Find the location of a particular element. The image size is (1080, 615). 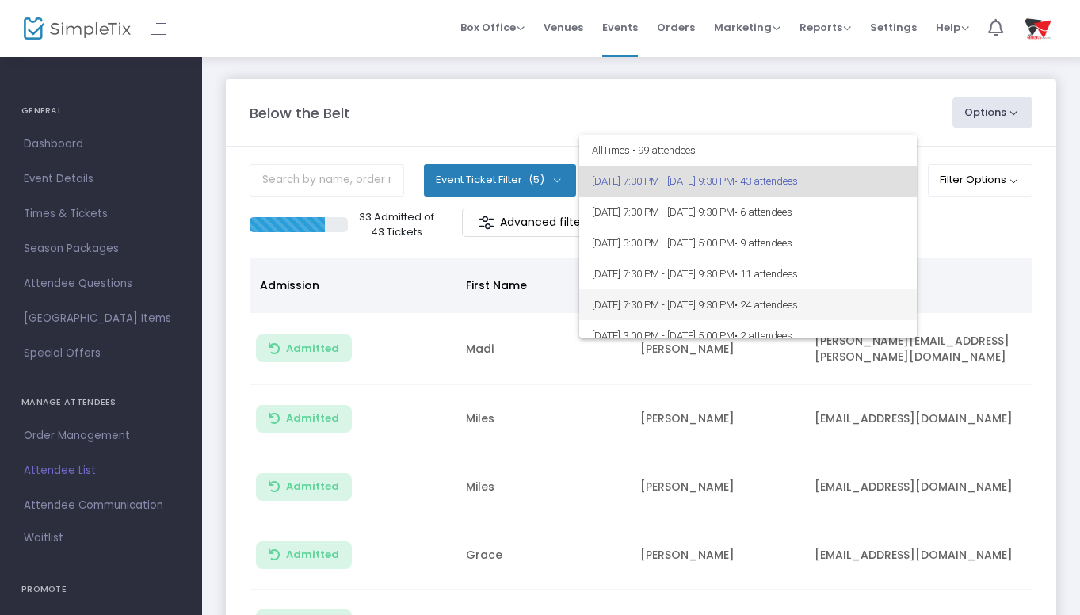

span: All Times • 99 attendees is located at coordinates (748, 150).